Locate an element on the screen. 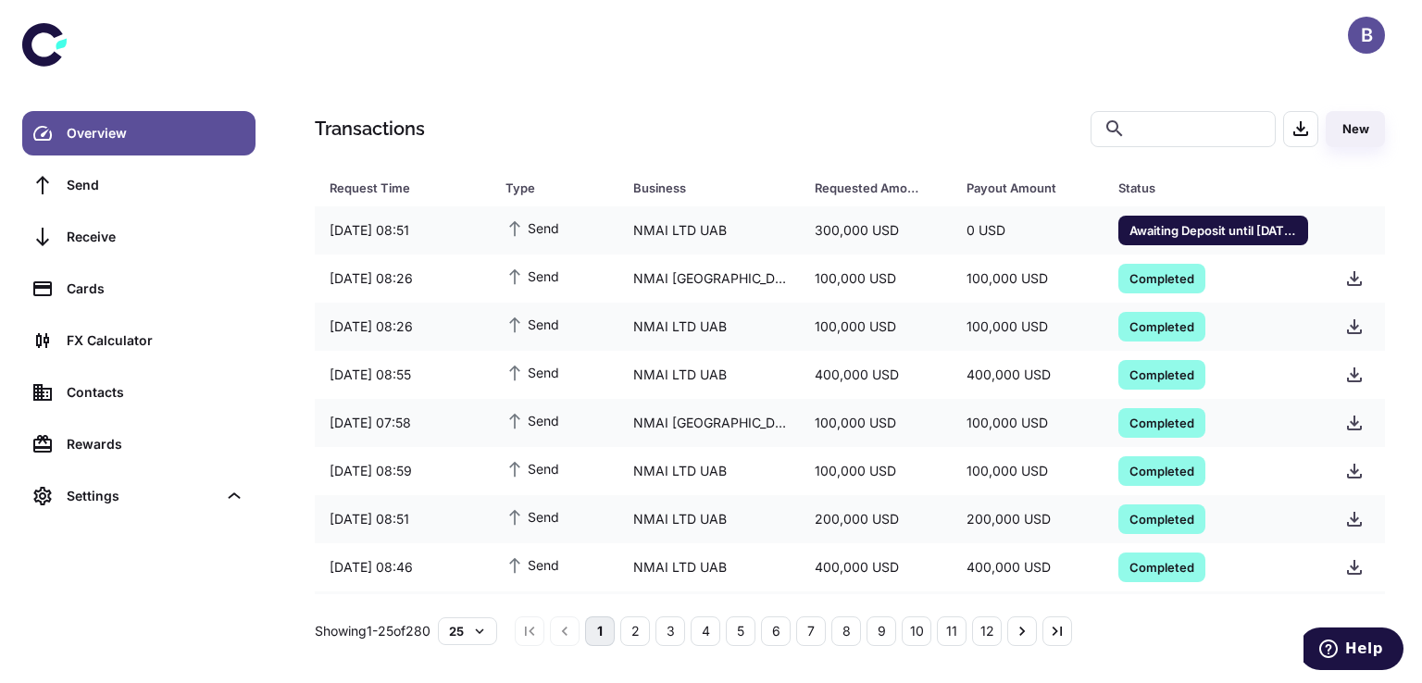 The image size is (1422, 683). button: page 1 is located at coordinates (600, 631).